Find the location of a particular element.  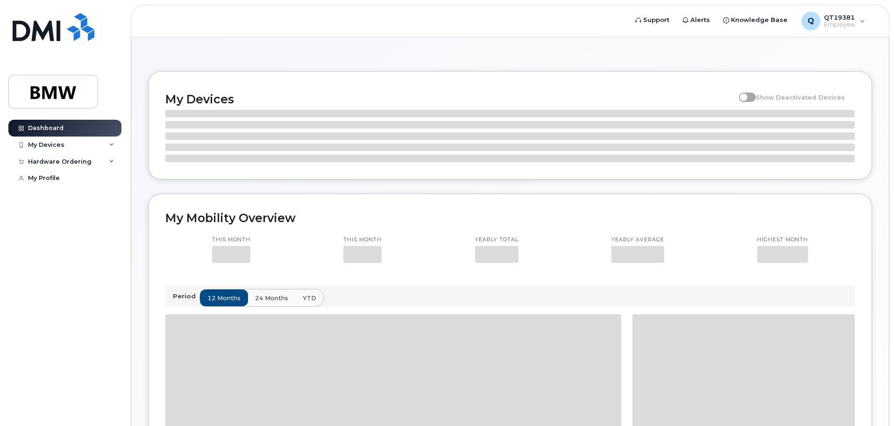

h2: My Mobility Overview is located at coordinates (510, 218).